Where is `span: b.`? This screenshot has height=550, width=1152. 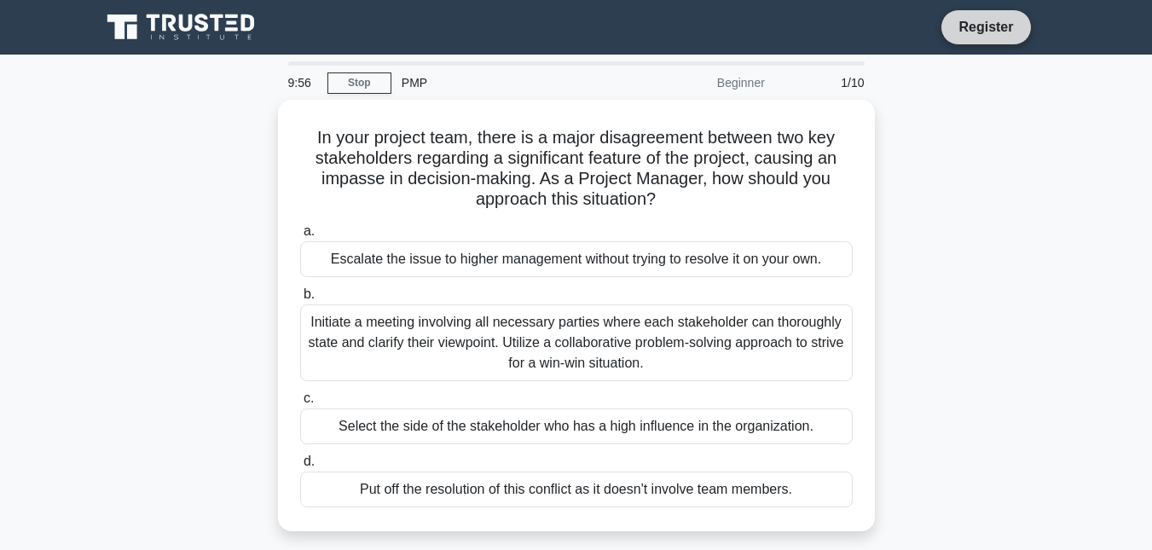 span: b. is located at coordinates (309, 293).